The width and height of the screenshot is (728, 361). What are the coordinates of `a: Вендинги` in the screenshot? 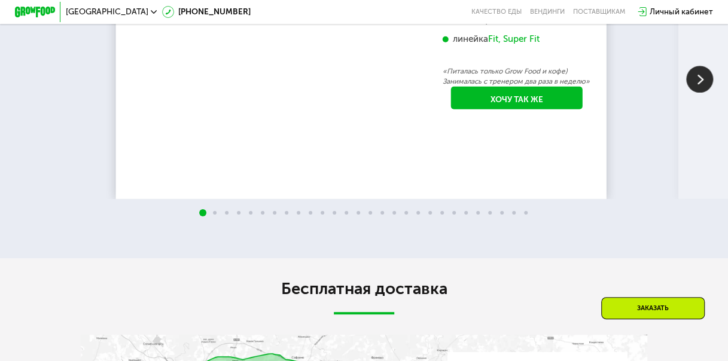 It's located at (547, 12).